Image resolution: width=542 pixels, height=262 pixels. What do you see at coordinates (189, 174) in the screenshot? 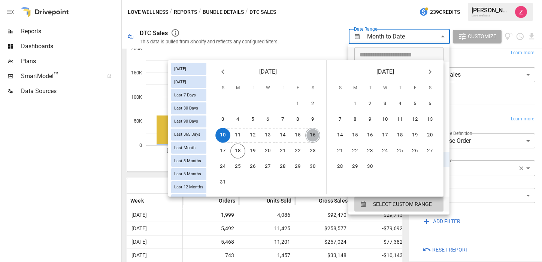
I see `div: Last 6 Months` at bounding box center [189, 174].